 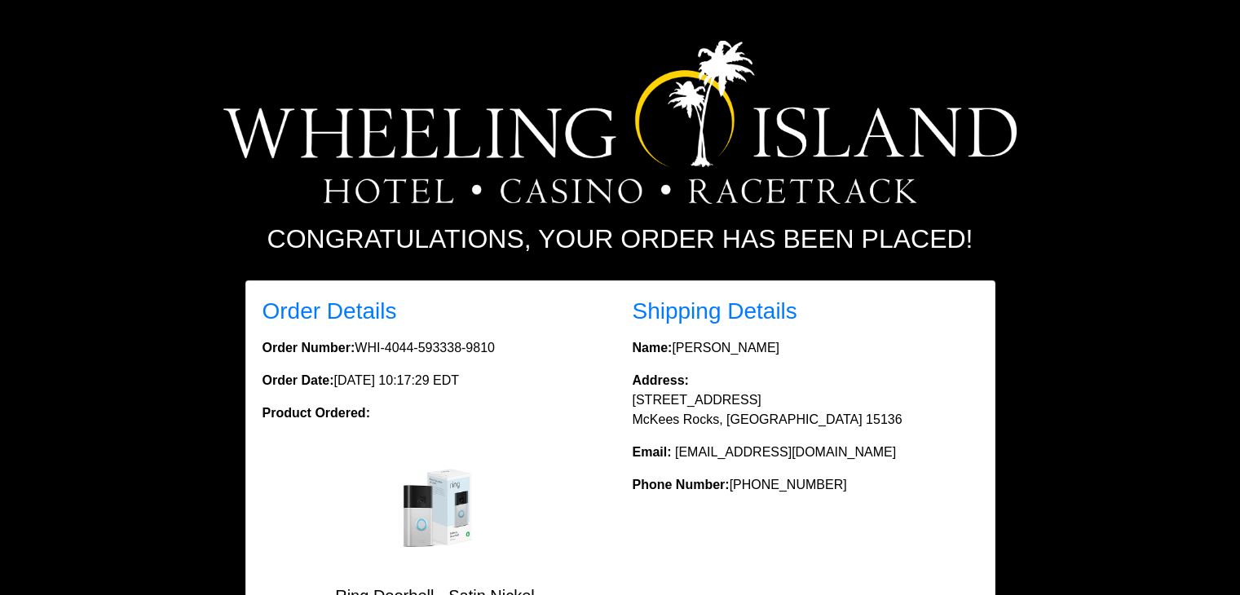 What do you see at coordinates (316, 412) in the screenshot?
I see `strong: Product Ordered:` at bounding box center [316, 412].